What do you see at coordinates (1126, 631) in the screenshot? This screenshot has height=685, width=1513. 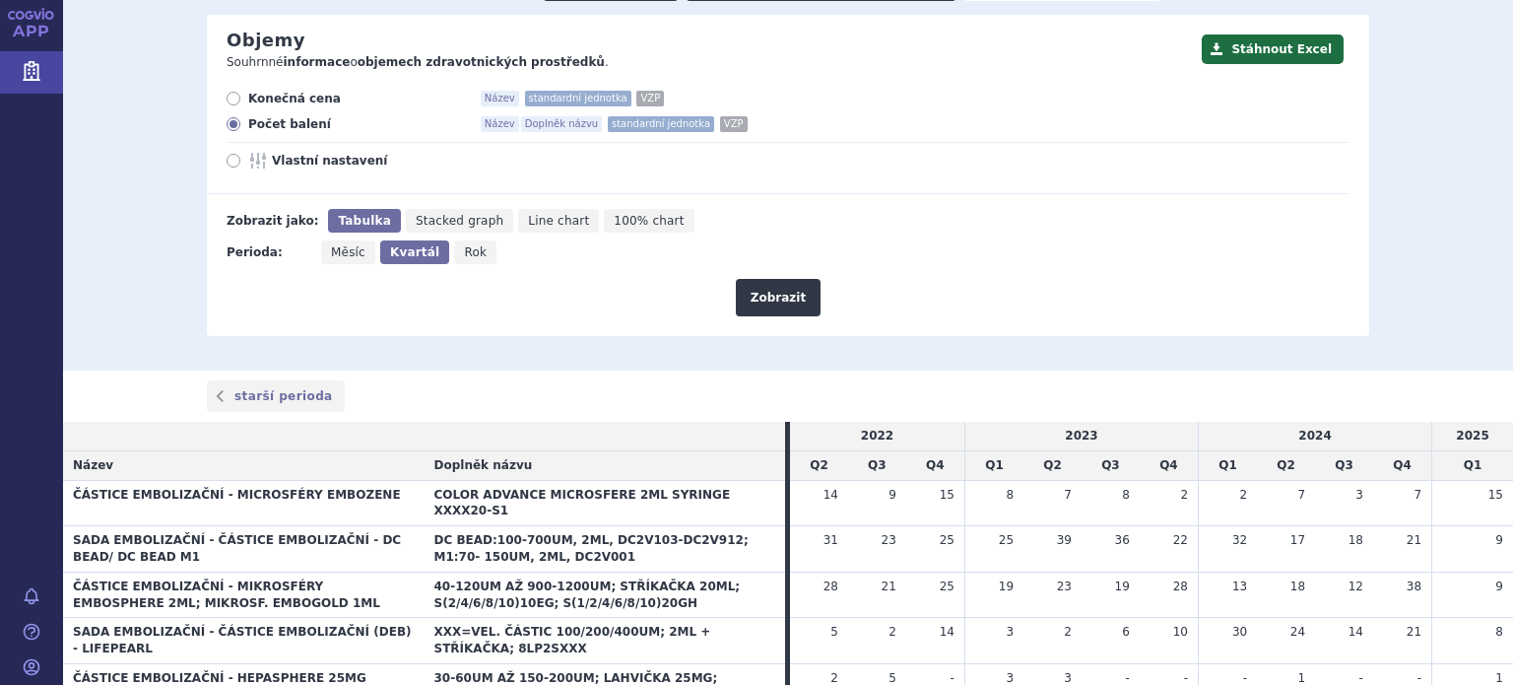 I see `span: 6` at bounding box center [1126, 631].